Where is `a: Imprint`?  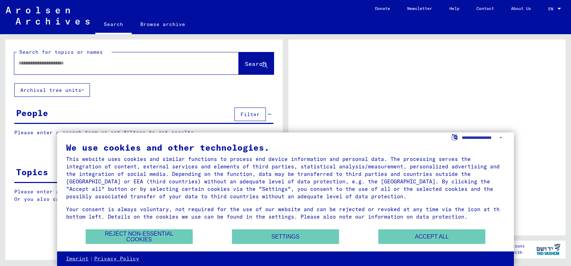 a: Imprint is located at coordinates (77, 259).